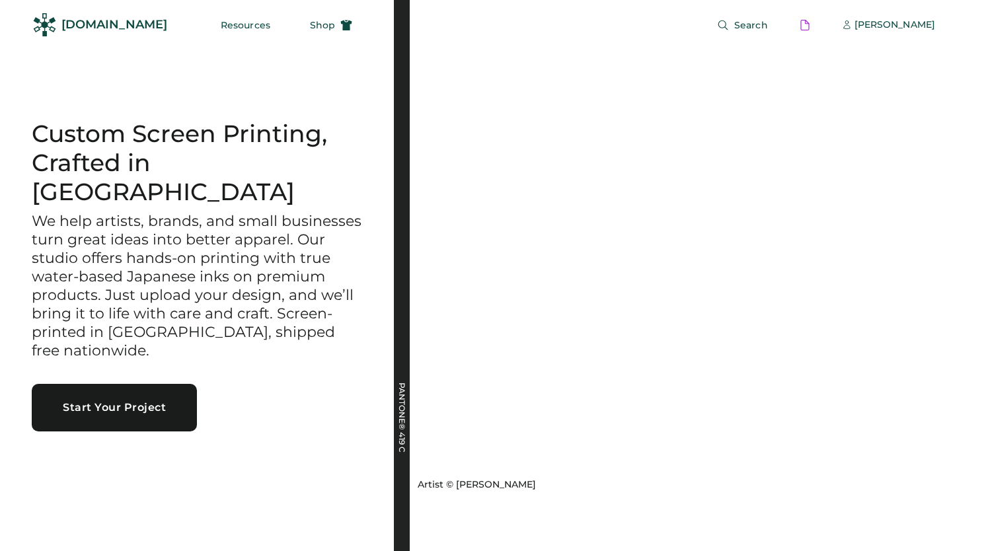 The image size is (984, 551). Describe the element at coordinates (44, 24) in the screenshot. I see `img: Rendered Logo - Screens` at that location.